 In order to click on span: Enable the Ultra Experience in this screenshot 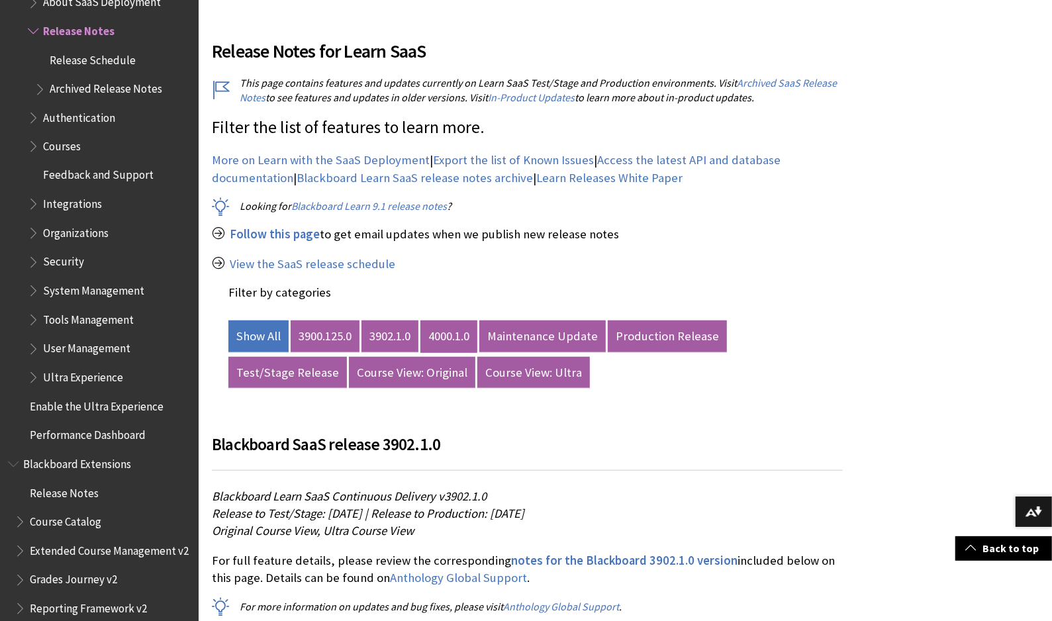, I will do `click(97, 405)`.